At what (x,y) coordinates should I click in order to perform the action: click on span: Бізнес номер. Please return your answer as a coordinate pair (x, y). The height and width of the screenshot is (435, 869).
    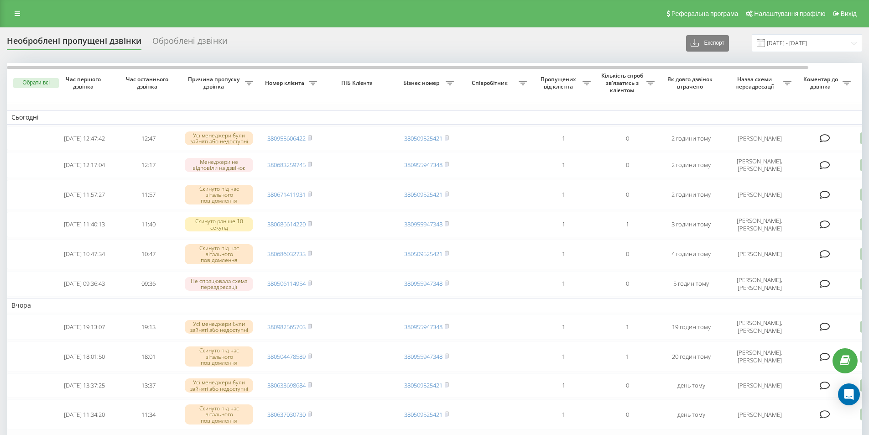
    Looking at the image, I should click on (422, 83).